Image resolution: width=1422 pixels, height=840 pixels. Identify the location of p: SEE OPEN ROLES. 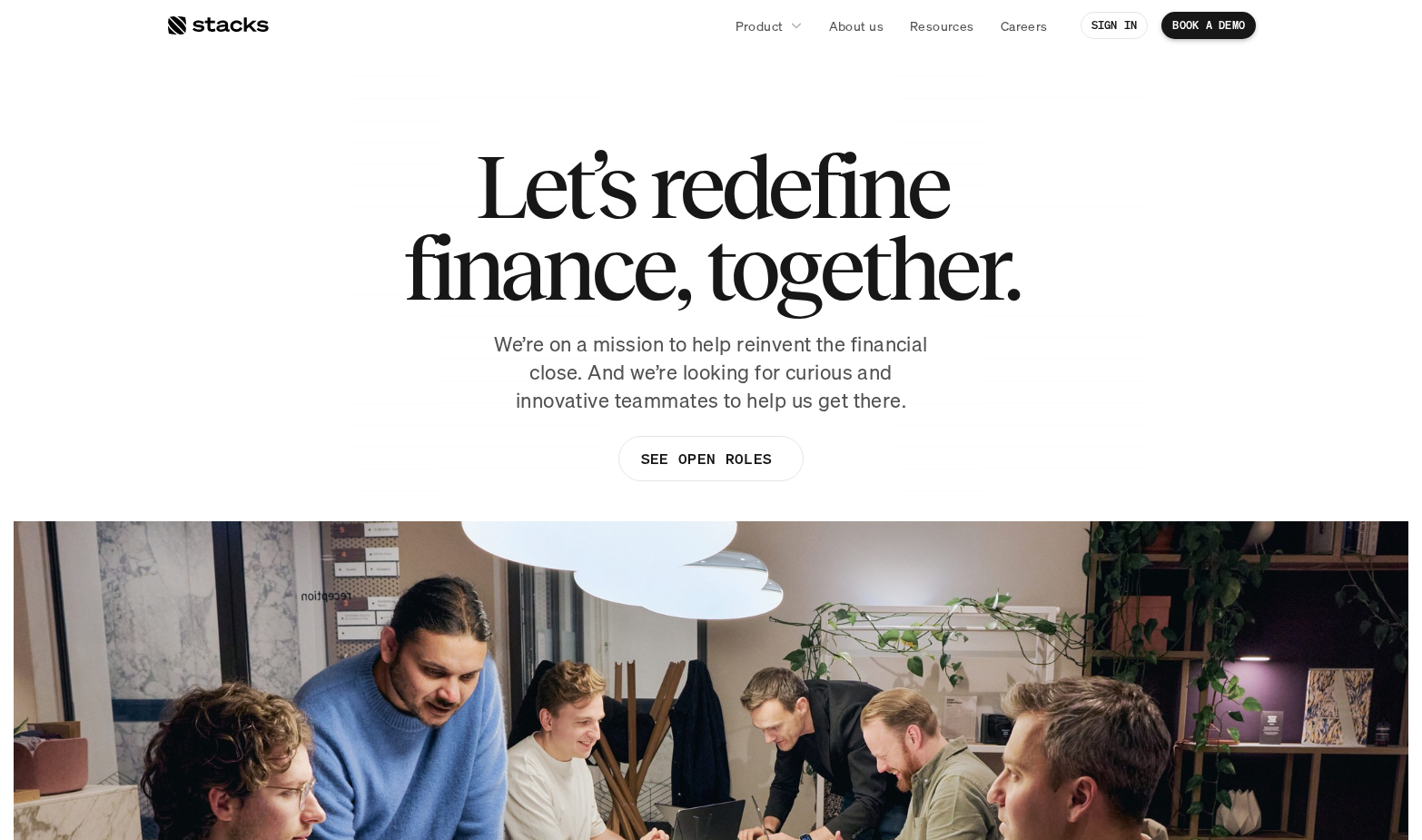
(706, 458).